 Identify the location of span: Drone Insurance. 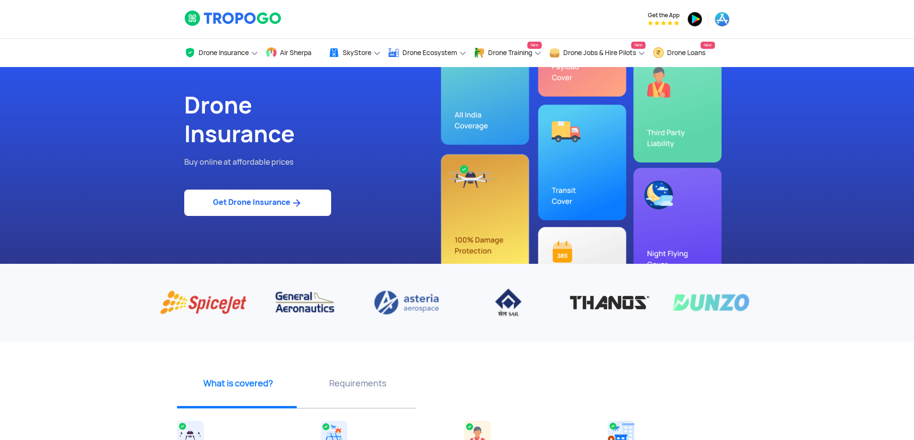
(224, 53).